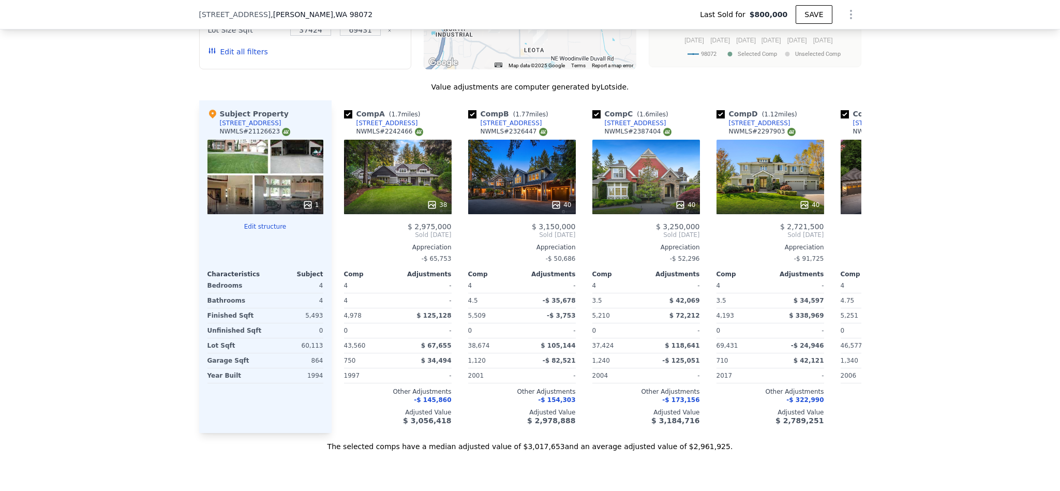 Image resolution: width=1060 pixels, height=491 pixels. What do you see at coordinates (678, 227) in the screenshot?
I see `span: $ 3,250,000` at bounding box center [678, 227].